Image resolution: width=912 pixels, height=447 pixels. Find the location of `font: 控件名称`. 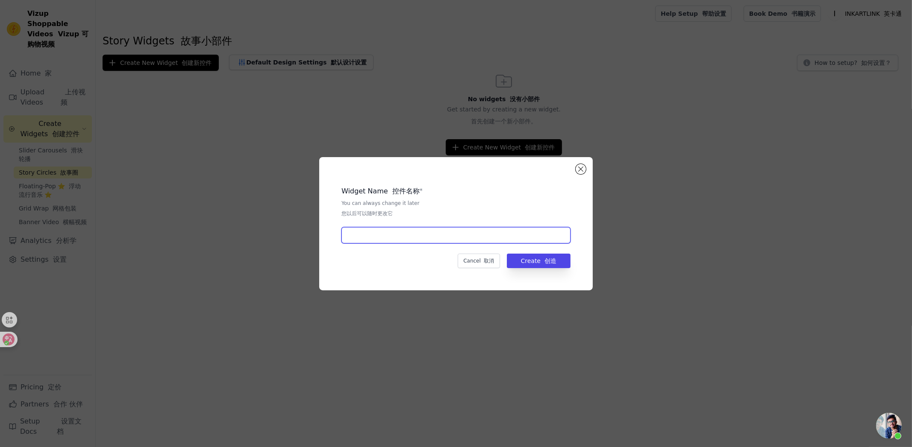

font: 控件名称 is located at coordinates (406, 191).